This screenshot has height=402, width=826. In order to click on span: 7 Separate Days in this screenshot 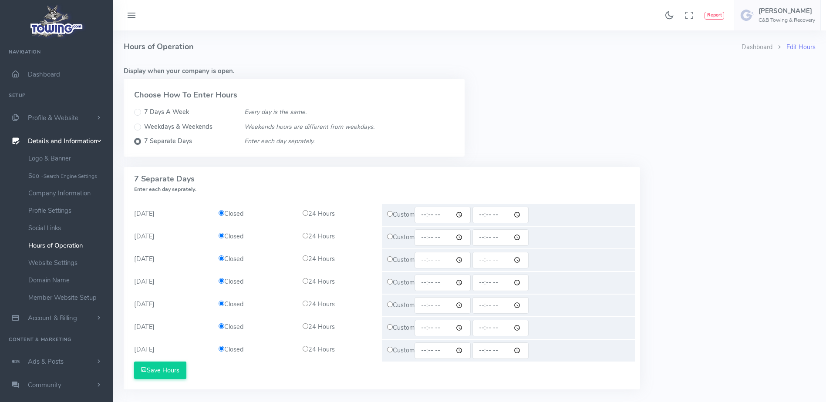, I will do `click(165, 184)`.